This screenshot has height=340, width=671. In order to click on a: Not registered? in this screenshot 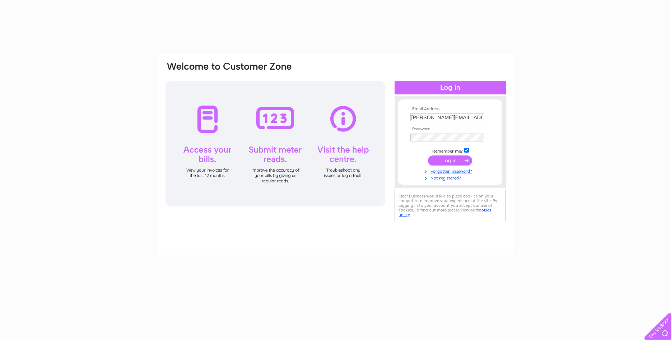, I will do `click(451, 177)`.